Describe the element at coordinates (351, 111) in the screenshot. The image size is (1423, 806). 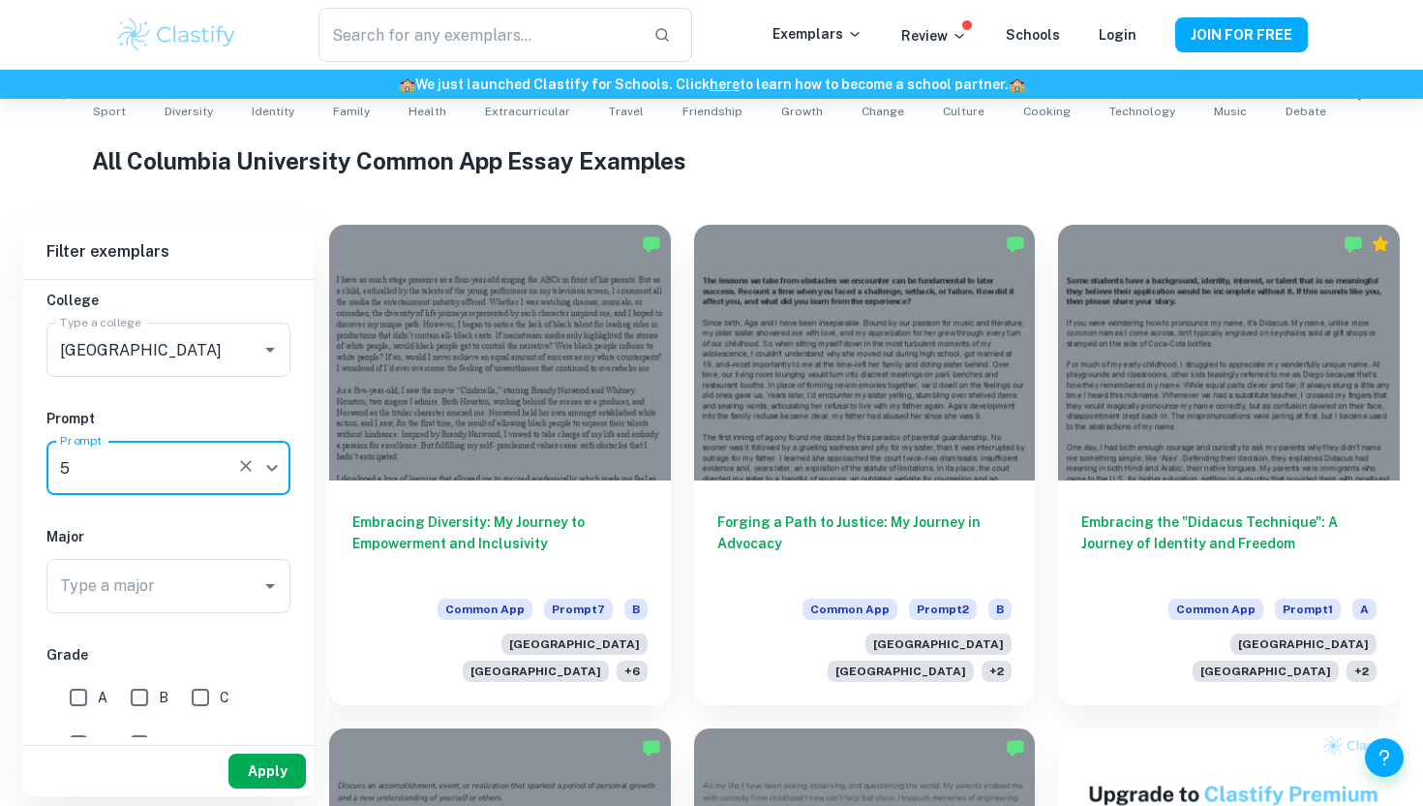
I see `span: Family` at that location.